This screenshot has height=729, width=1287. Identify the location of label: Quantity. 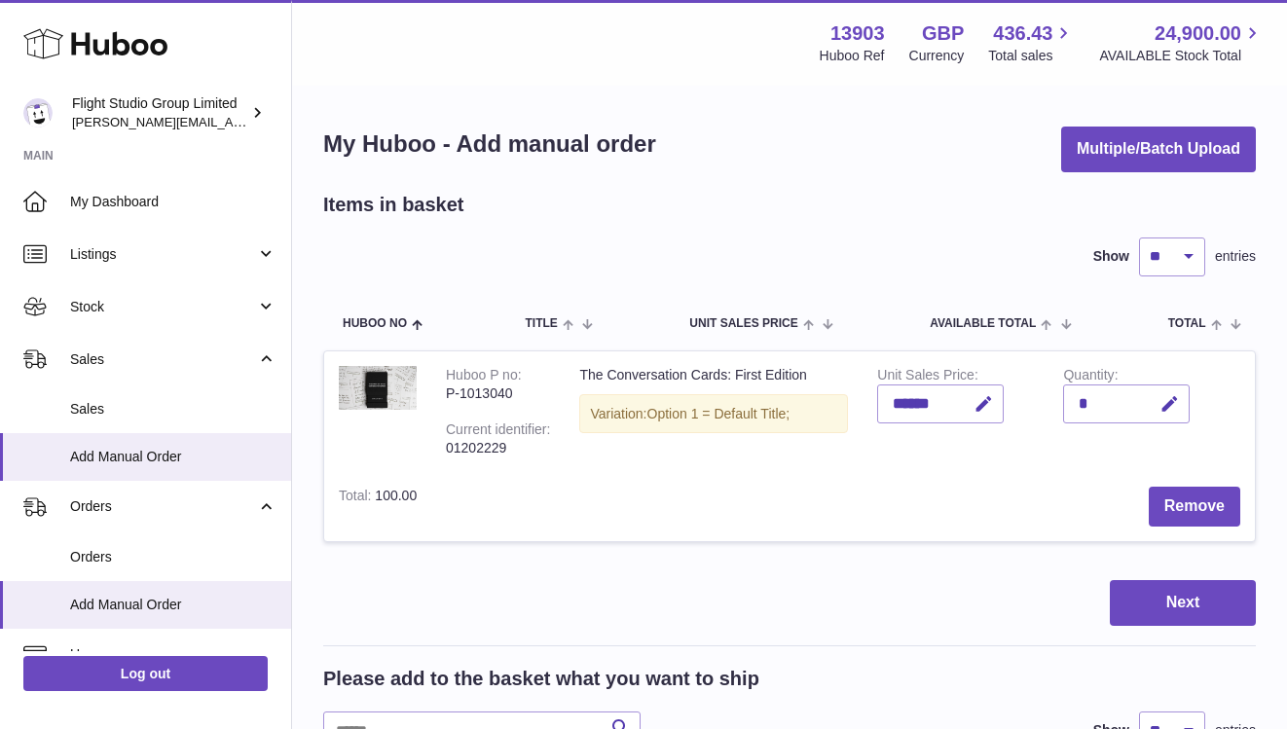
(1091, 377).